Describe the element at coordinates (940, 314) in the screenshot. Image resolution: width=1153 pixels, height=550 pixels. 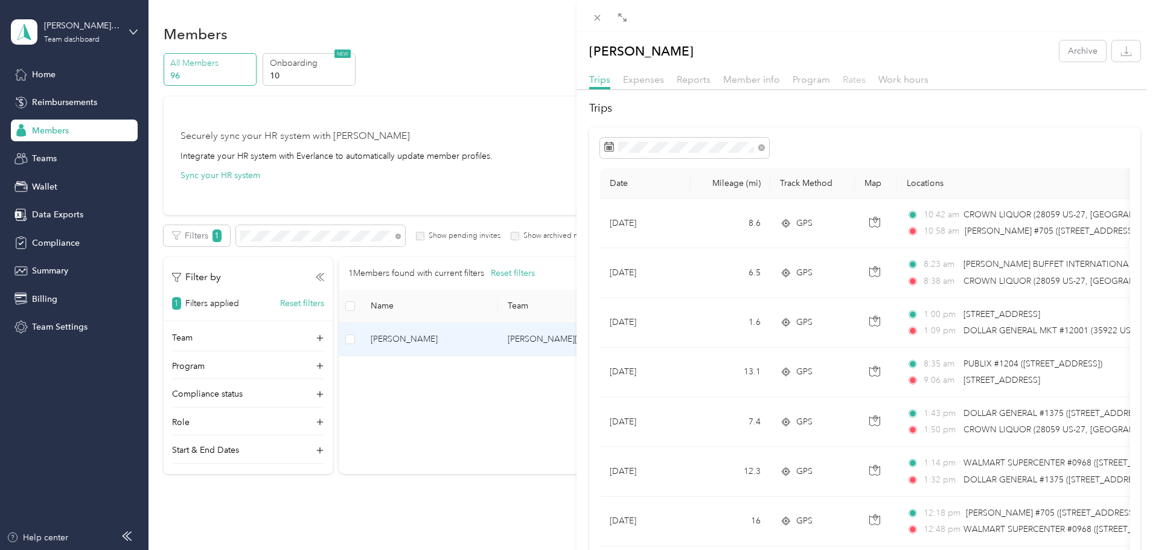
I see `span: 1:00 pm` at that location.